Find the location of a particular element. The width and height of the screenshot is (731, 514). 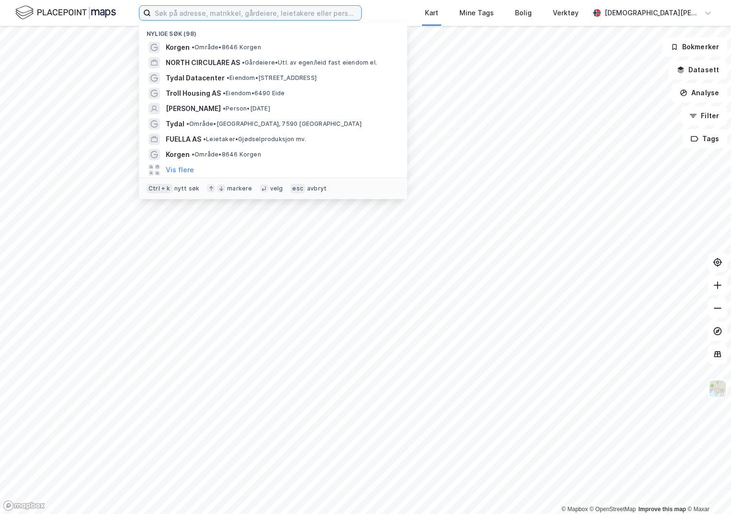

span: Eiendom • 6490 Eide is located at coordinates (254, 93).